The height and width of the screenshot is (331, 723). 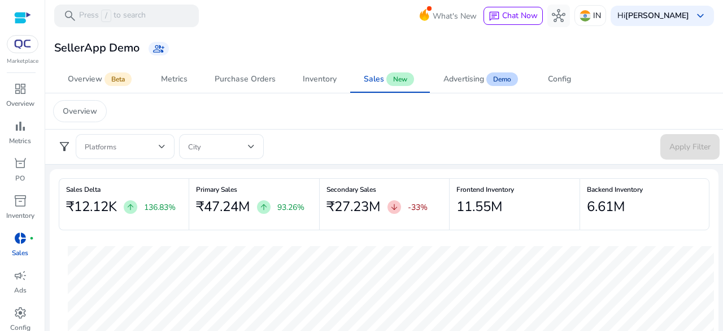 What do you see at coordinates (394, 207) in the screenshot?
I see `span: arrow_downward` at bounding box center [394, 207].